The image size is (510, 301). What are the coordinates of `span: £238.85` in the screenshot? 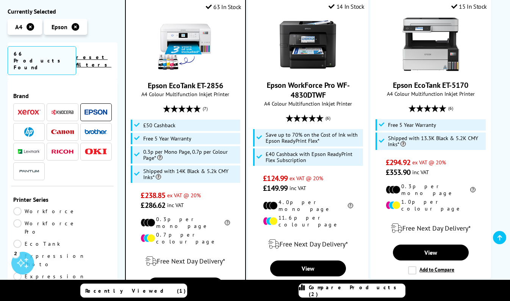 It's located at (153, 196).